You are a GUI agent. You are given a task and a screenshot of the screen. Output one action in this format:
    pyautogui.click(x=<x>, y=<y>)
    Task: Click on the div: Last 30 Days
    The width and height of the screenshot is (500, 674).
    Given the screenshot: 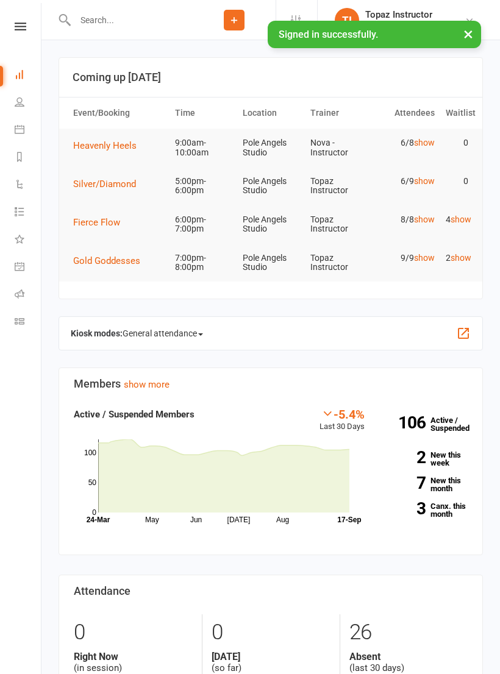 What is the action you would take?
    pyautogui.click(x=342, y=420)
    